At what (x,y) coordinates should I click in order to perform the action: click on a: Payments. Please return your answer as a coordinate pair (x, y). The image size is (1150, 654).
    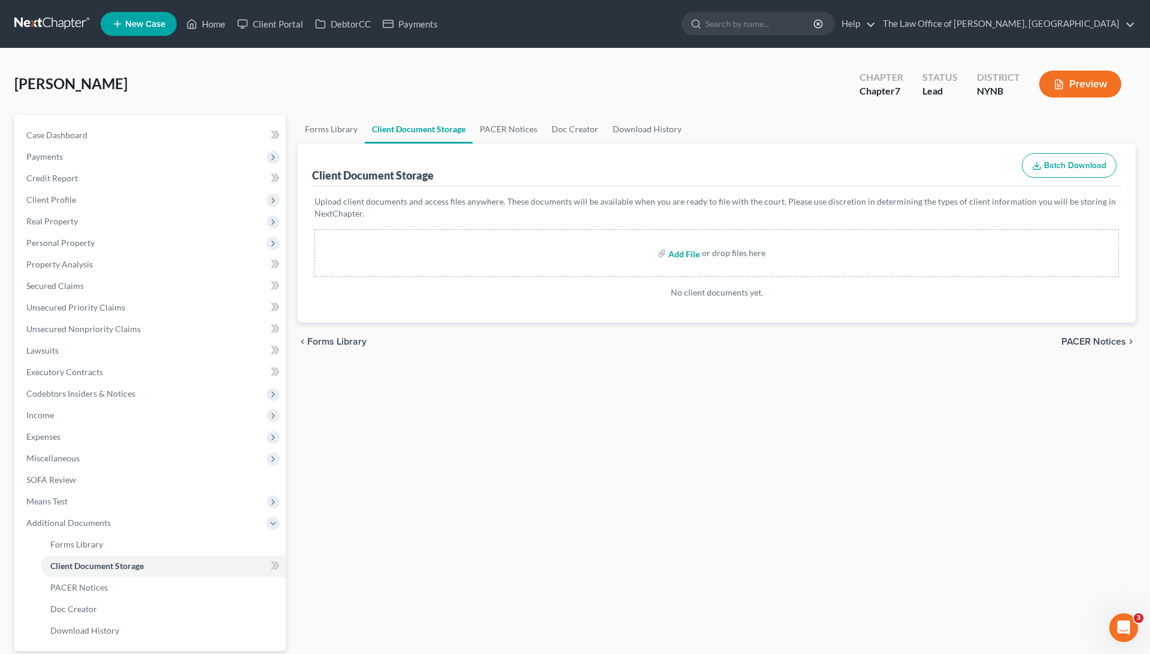
    Looking at the image, I should click on (410, 24).